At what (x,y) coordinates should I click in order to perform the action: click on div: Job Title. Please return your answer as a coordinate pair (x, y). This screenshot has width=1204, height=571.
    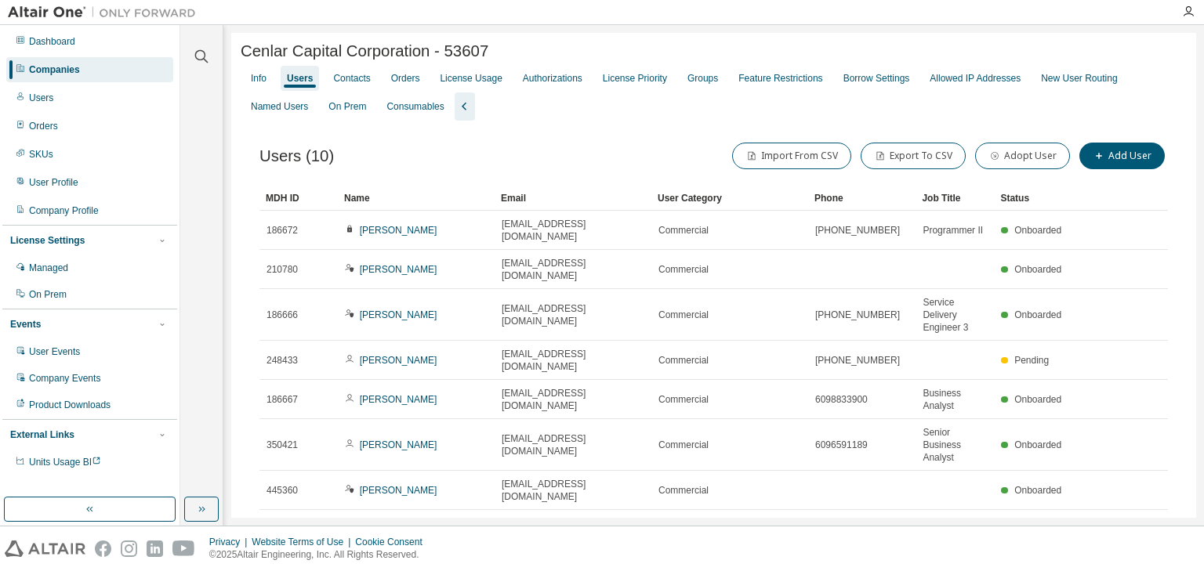
    Looking at the image, I should click on (955, 198).